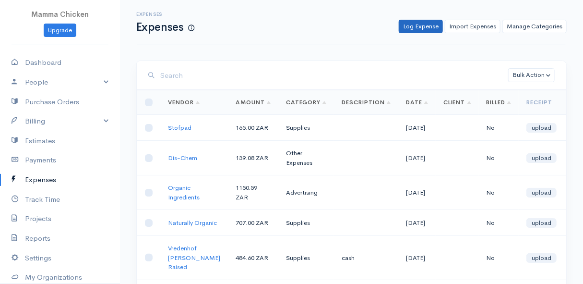 The width and height of the screenshot is (583, 284). I want to click on a: Description, so click(366, 102).